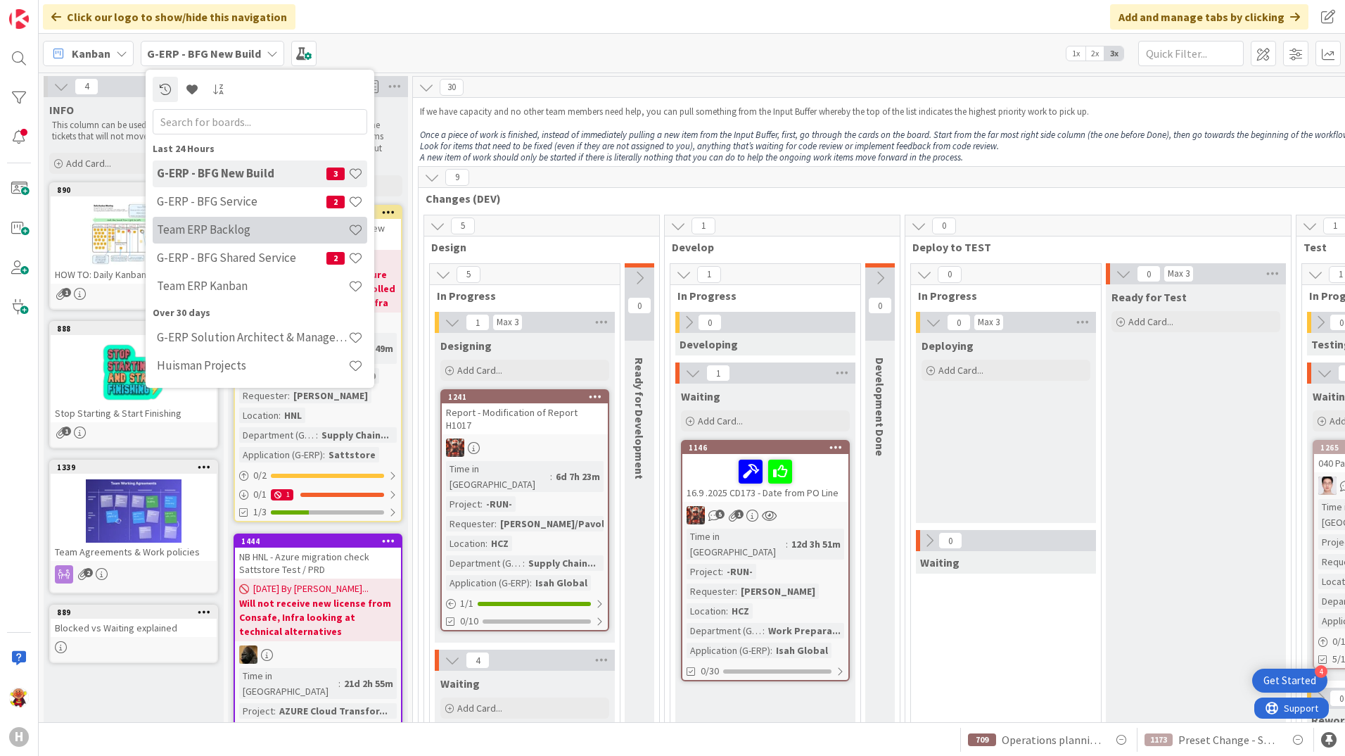  Describe the element at coordinates (61, 110) in the screenshot. I see `span: INFO` at that location.